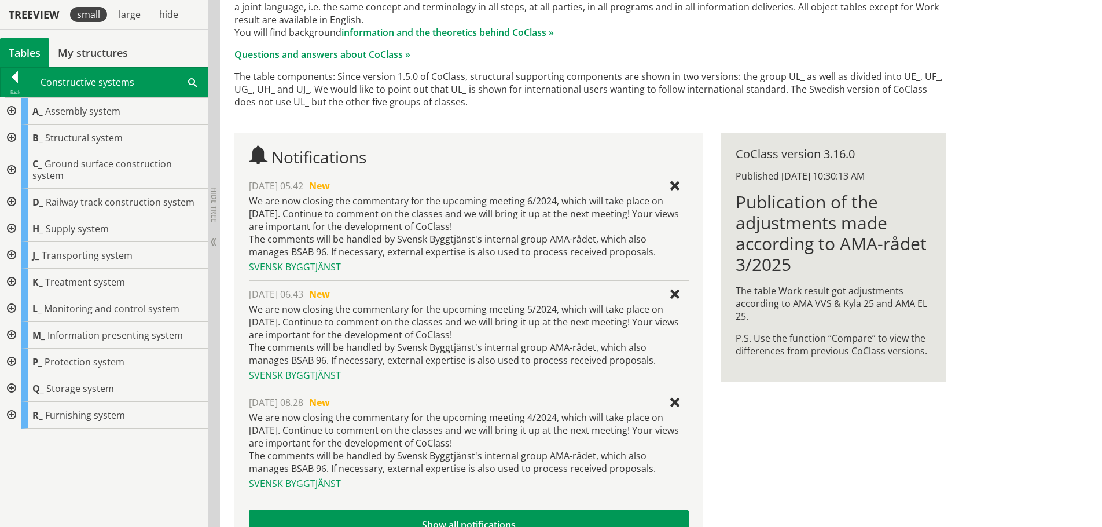 The height and width of the screenshot is (527, 1102). I want to click on span: Supply system, so click(77, 229).